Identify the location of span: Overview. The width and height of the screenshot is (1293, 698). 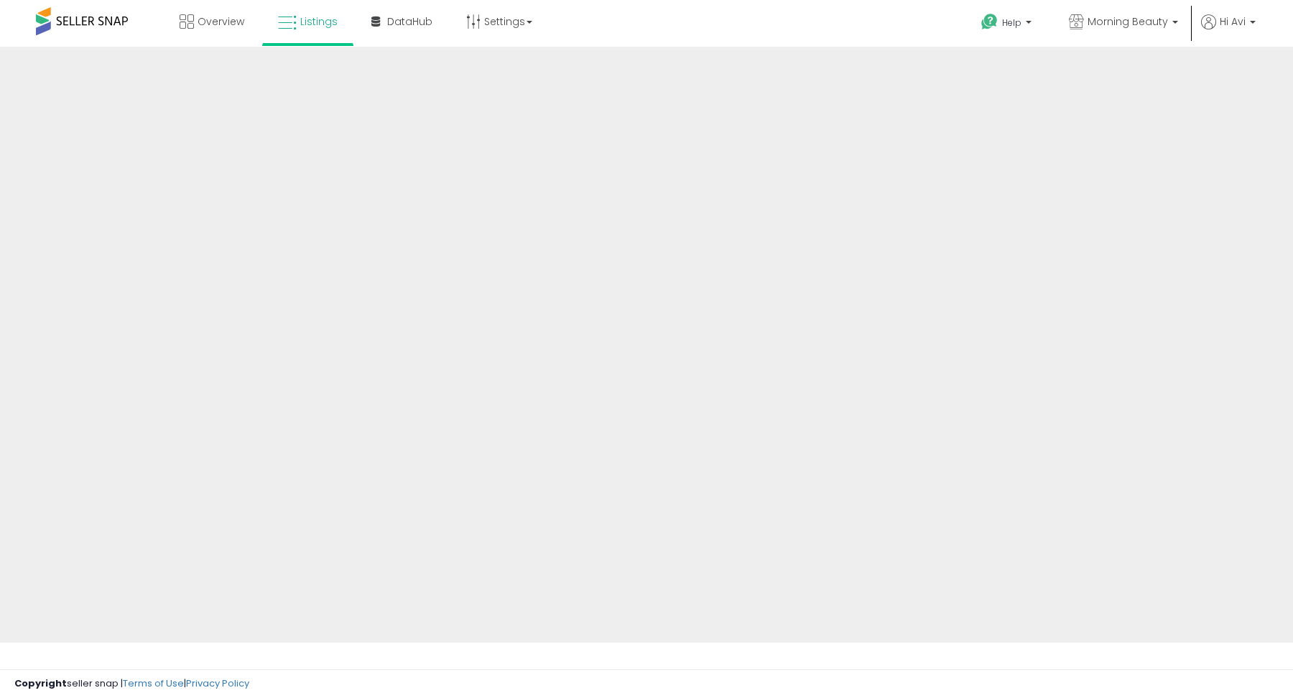
(220, 22).